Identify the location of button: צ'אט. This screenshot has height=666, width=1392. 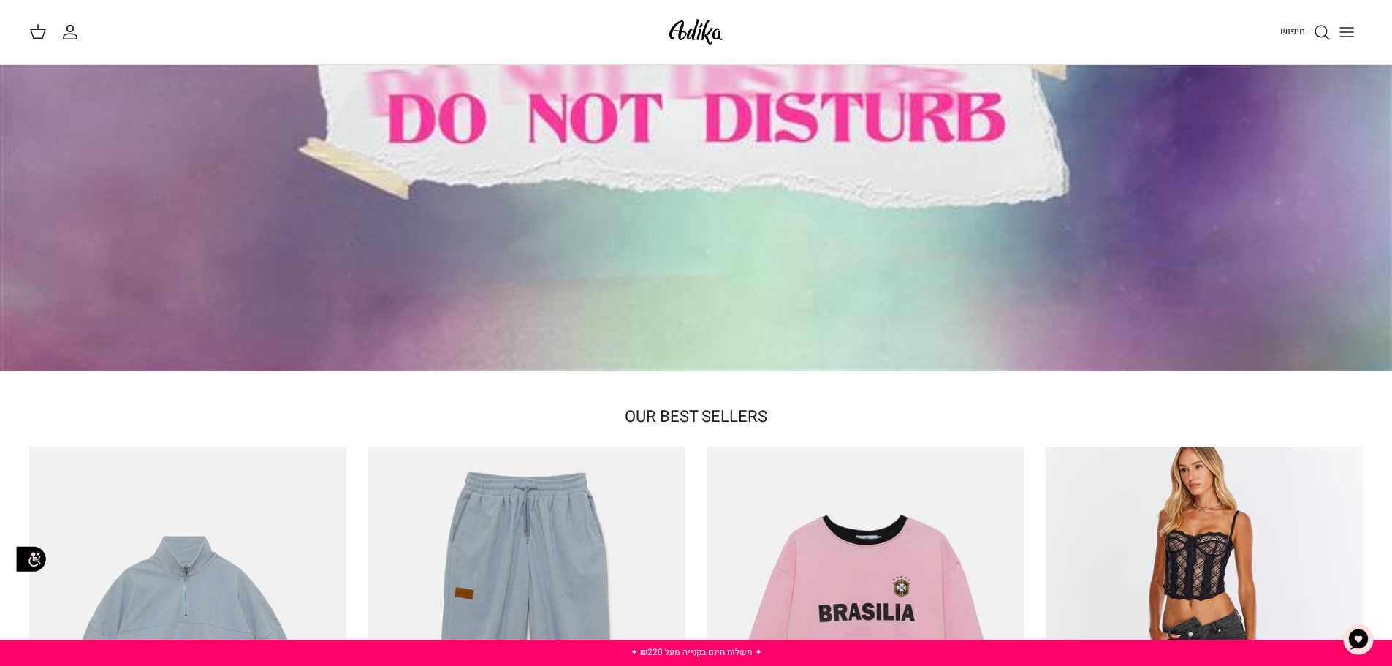
(1358, 639).